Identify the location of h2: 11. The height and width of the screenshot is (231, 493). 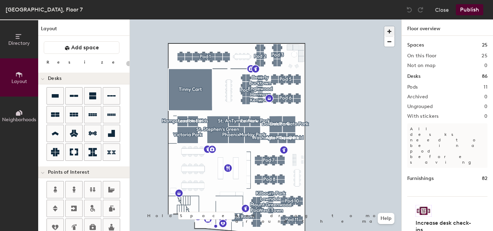
(485, 87).